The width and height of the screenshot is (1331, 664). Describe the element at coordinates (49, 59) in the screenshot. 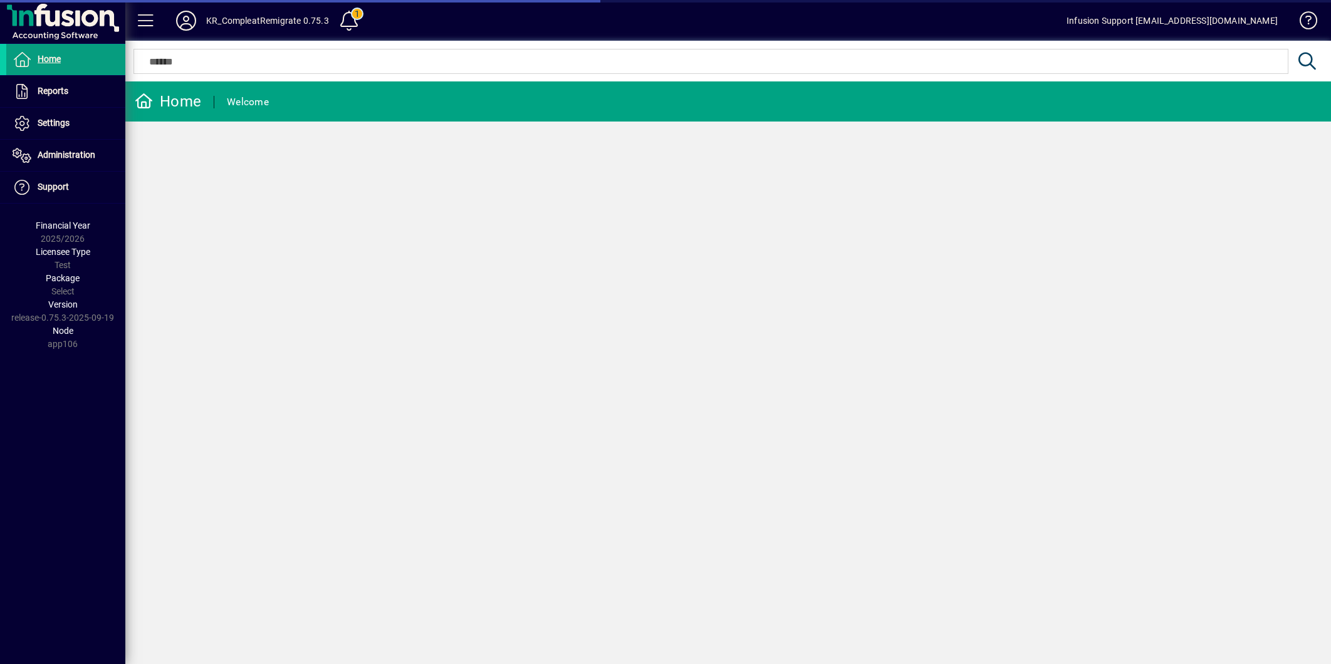

I see `span: Home` at that location.